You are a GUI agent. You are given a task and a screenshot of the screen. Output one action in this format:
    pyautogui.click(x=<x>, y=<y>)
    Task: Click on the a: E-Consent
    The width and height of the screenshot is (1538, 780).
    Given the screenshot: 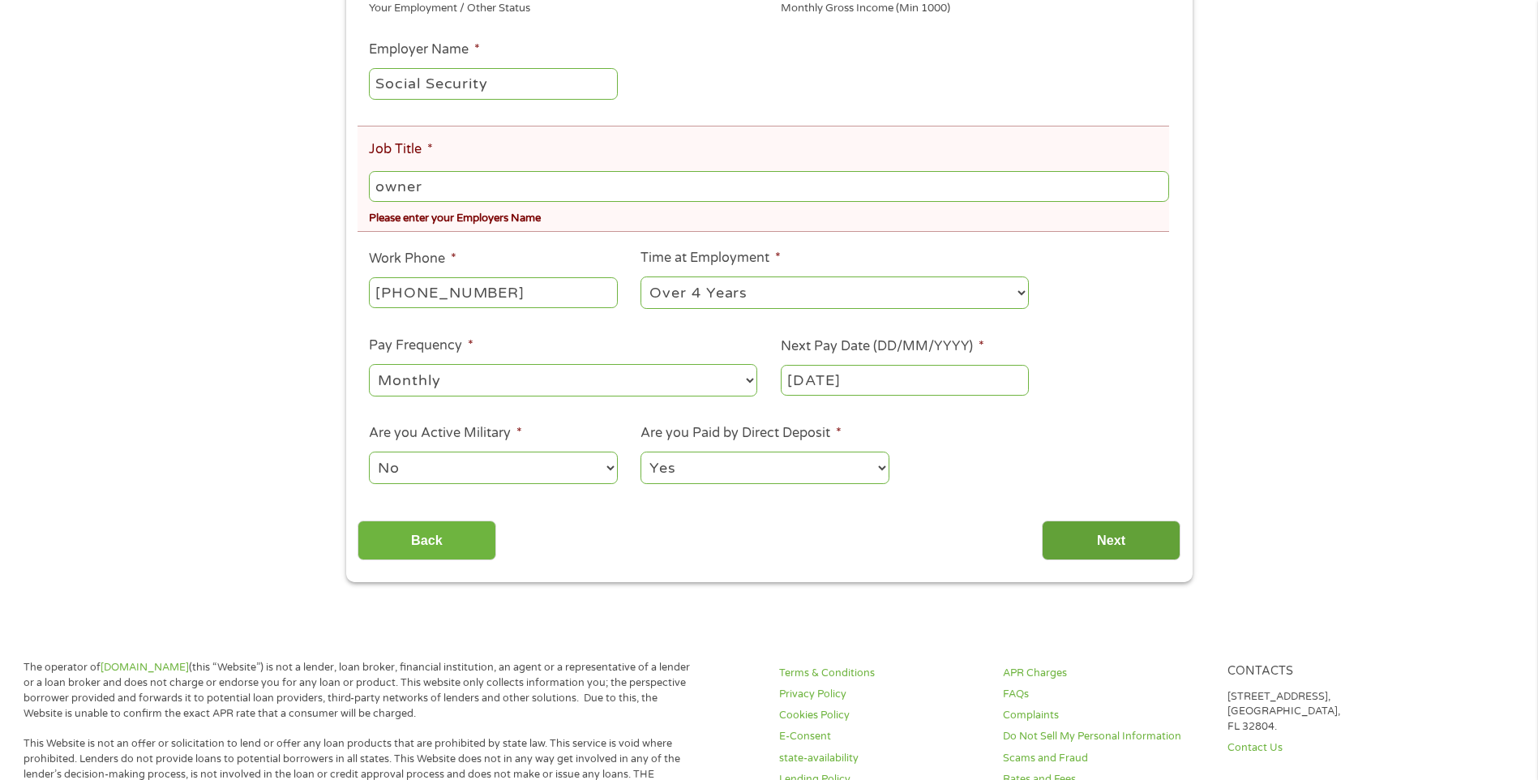 What is the action you would take?
    pyautogui.click(x=881, y=736)
    